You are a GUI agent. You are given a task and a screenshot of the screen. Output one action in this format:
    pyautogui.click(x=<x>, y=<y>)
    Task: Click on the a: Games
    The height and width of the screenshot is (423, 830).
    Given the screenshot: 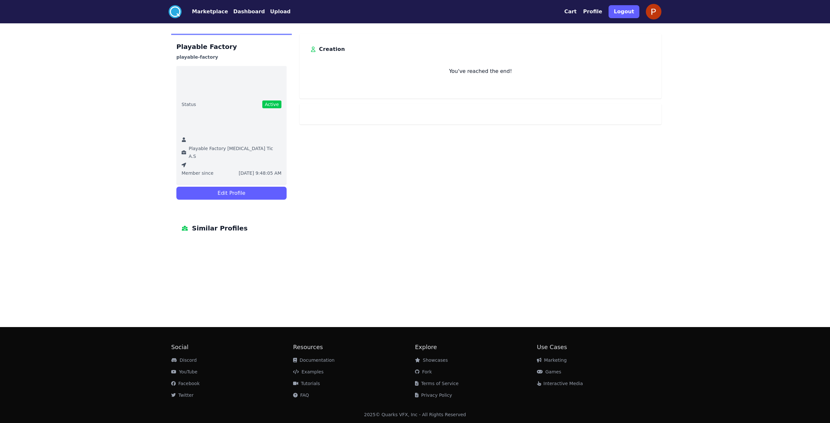 What is the action you would take?
    pyautogui.click(x=549, y=372)
    